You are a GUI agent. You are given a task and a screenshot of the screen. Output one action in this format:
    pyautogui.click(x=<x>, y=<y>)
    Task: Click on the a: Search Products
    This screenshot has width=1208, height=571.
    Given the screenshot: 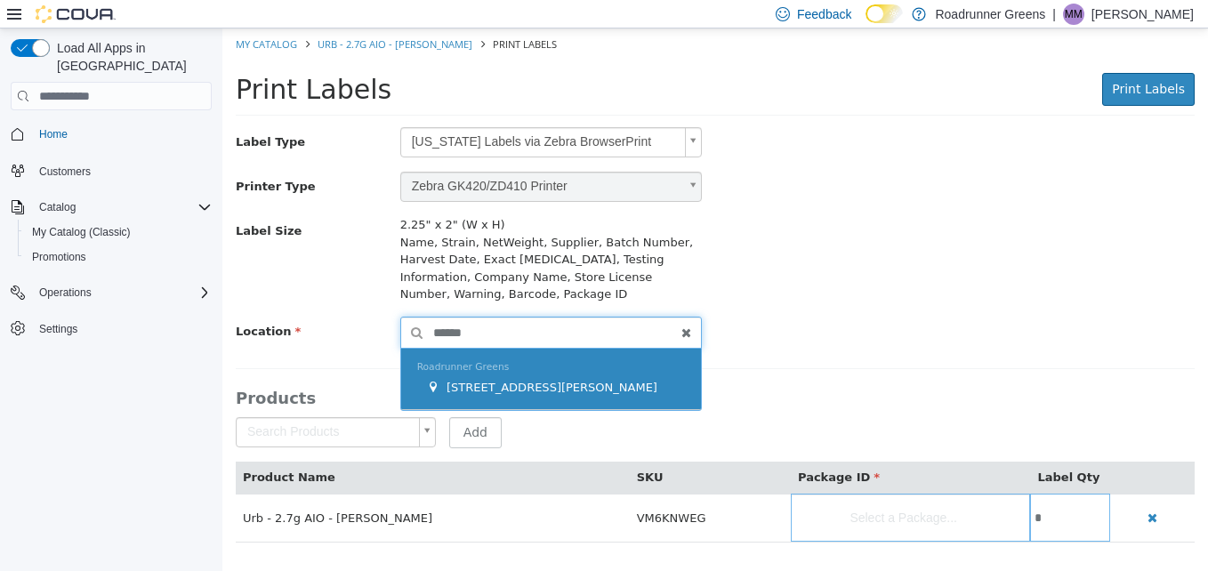 What is the action you would take?
    pyautogui.click(x=113, y=404)
    